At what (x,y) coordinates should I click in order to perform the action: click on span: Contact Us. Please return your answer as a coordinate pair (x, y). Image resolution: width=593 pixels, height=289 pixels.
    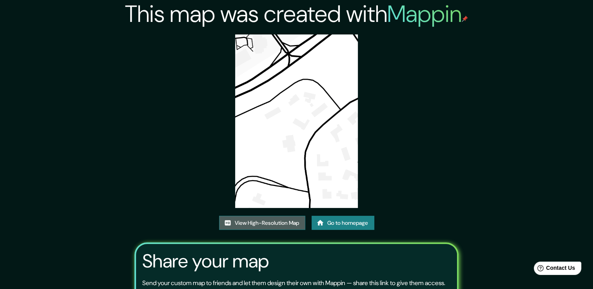
    Looking at the image, I should click on (37, 9).